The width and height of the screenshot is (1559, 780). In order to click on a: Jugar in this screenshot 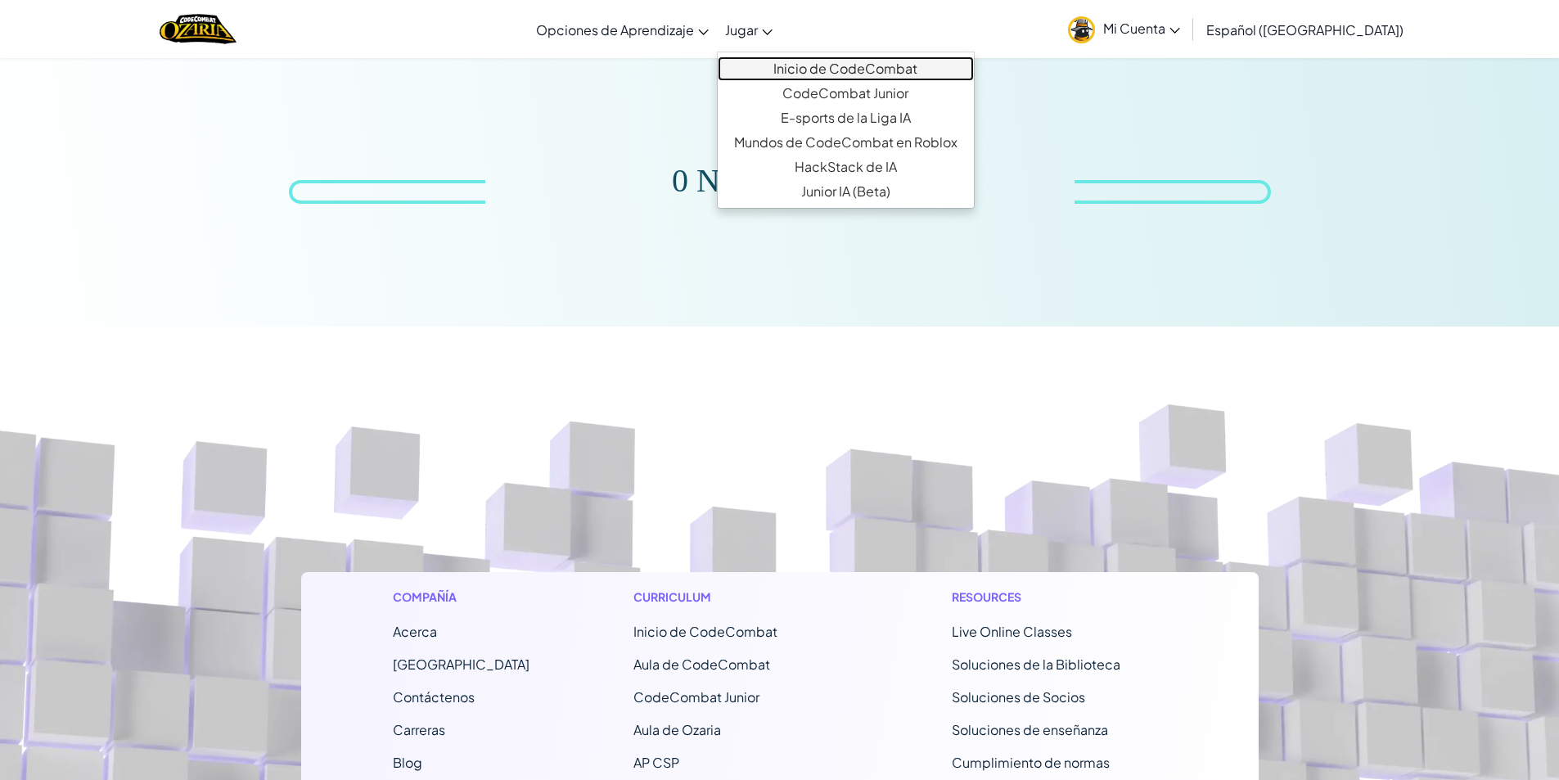, I will do `click(749, 29)`.